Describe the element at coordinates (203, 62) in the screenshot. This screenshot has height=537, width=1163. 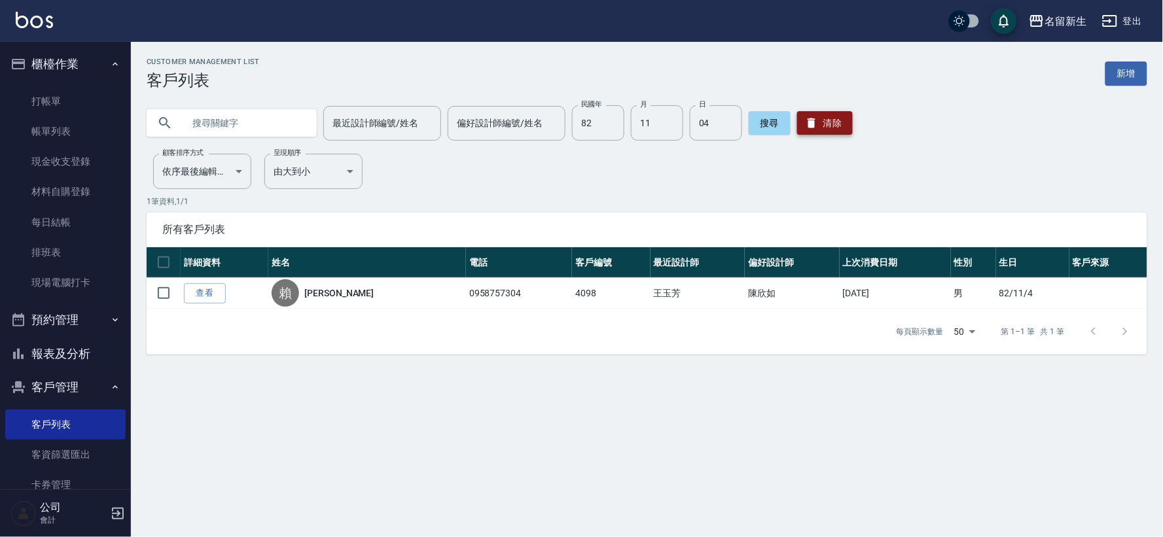
I see `h2: Customer Management List` at that location.